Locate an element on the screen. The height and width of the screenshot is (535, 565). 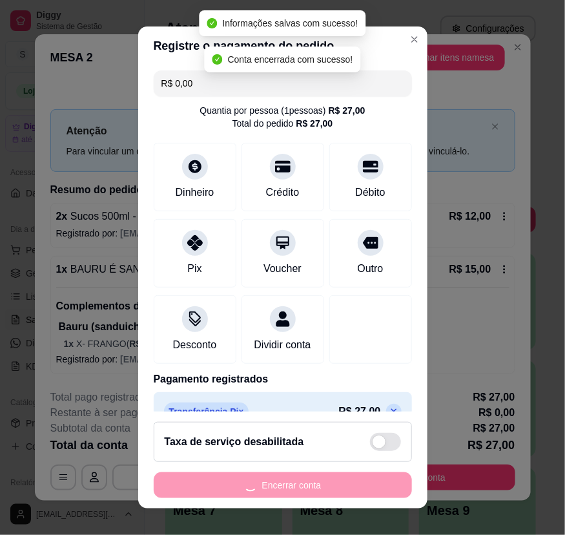
p: Pagamento registrados is located at coordinates (283, 379).